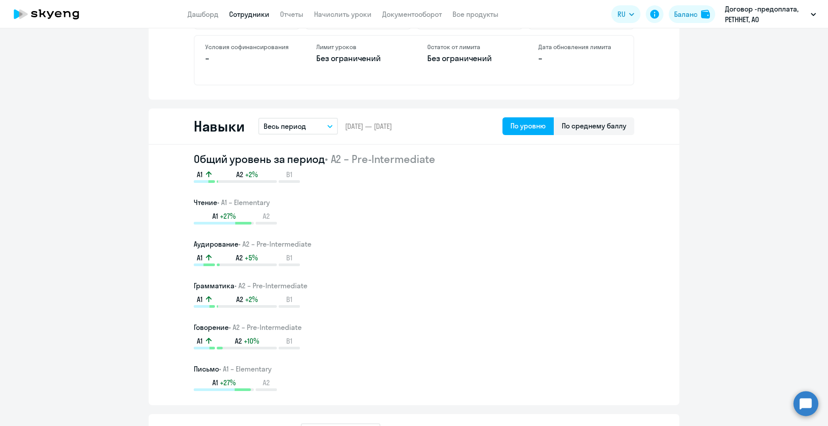  Describe the element at coordinates (251, 341) in the screenshot. I see `span: +10%` at that location.